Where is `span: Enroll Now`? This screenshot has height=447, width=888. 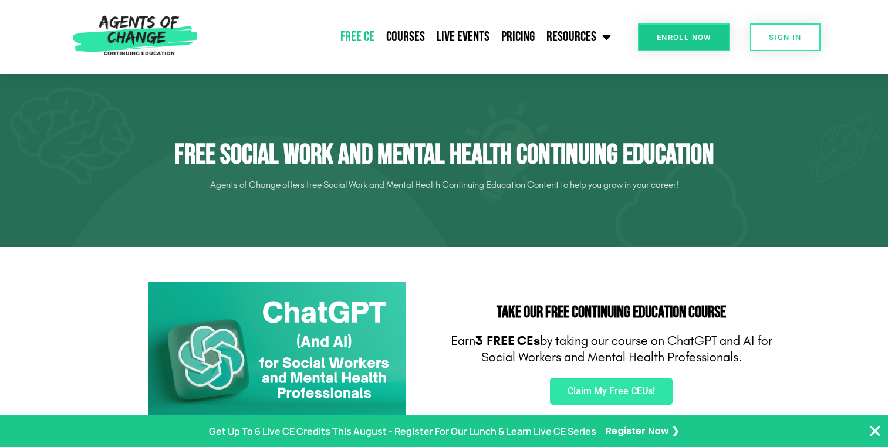 span: Enroll Now is located at coordinates (684, 37).